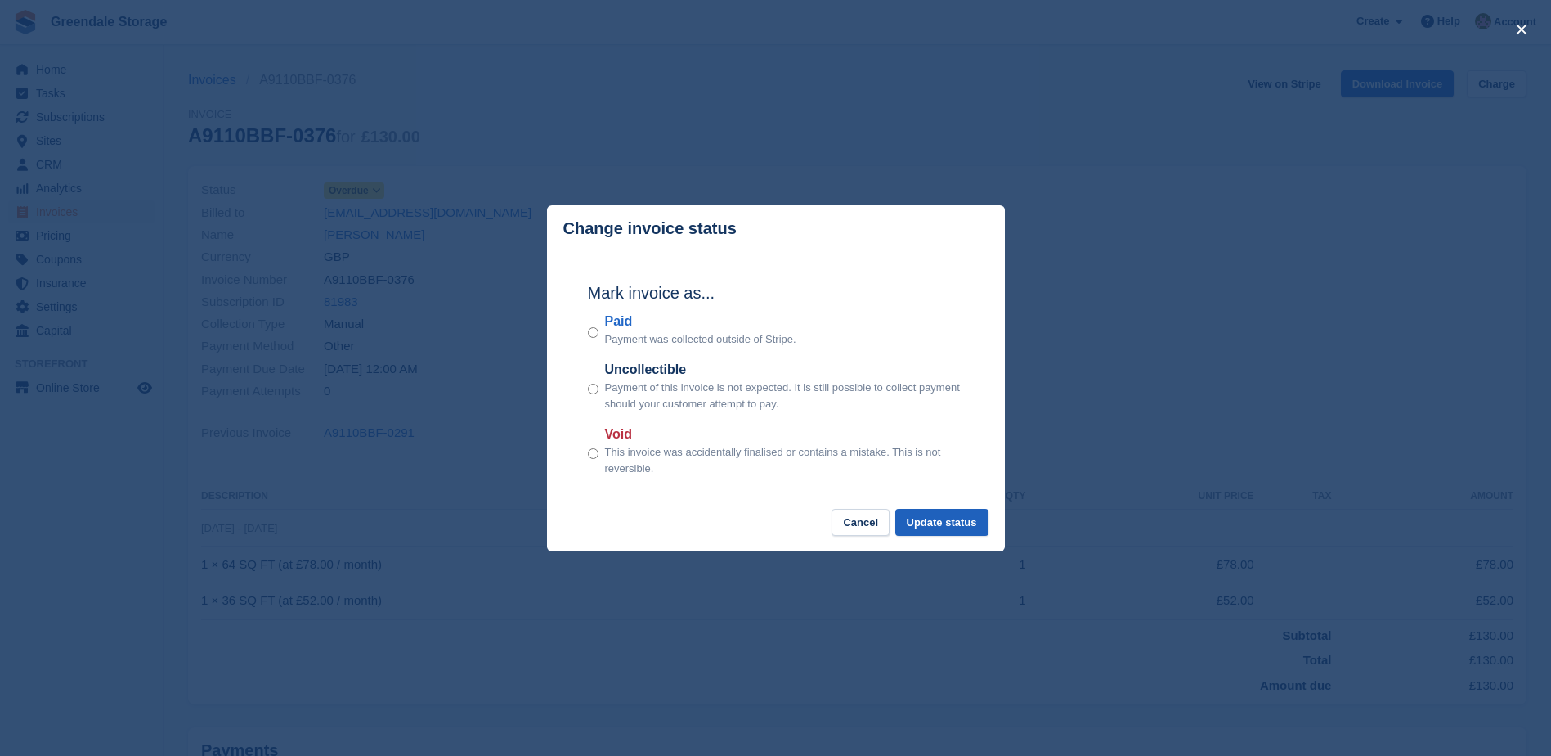  What do you see at coordinates (776, 293) in the screenshot?
I see `h2: Mark invoice as...` at bounding box center [776, 293].